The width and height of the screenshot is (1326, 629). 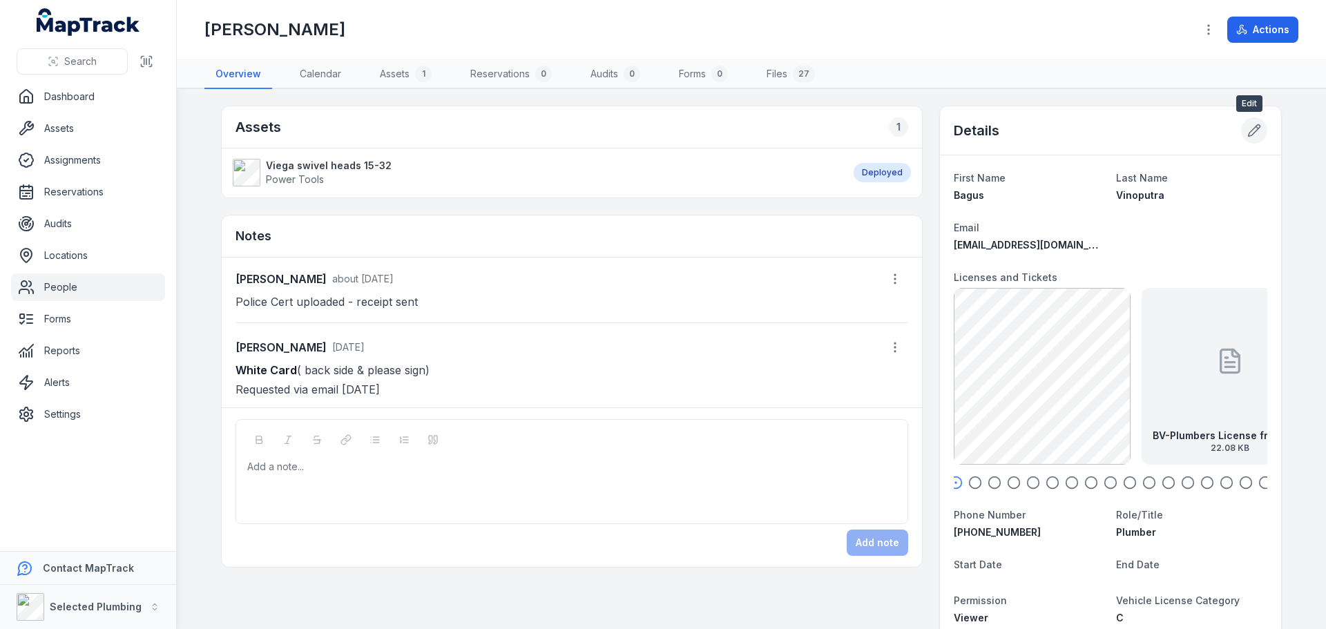 What do you see at coordinates (88, 568) in the screenshot?
I see `strong: Contact MapTrack` at bounding box center [88, 568].